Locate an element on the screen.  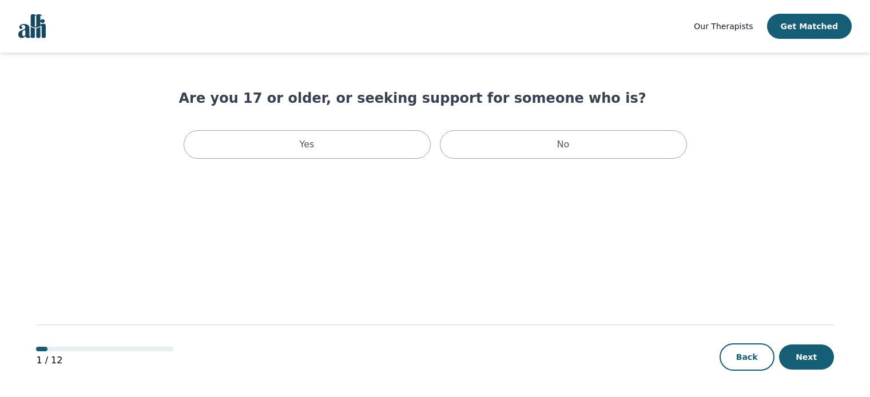
button: Back is located at coordinates (747, 357).